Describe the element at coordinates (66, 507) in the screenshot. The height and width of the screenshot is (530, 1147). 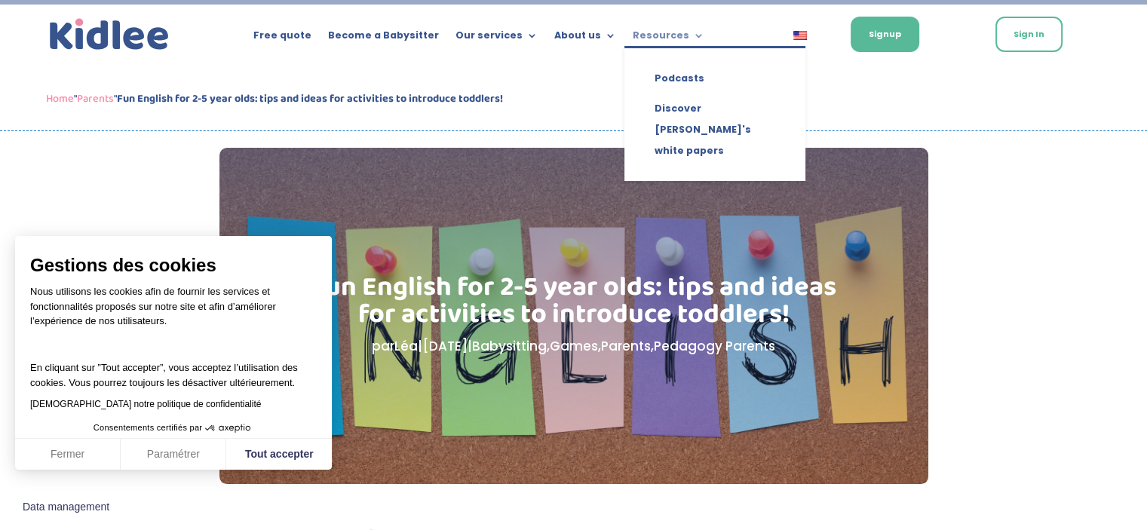
I see `button: Fermer le widget sans consentement` at that location.